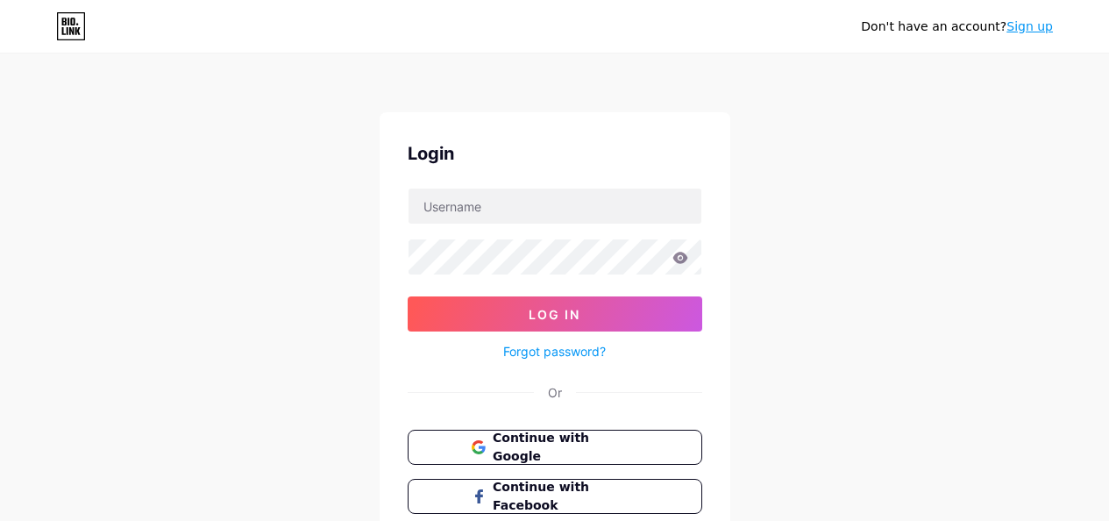 This screenshot has width=1109, height=521. Describe the element at coordinates (555, 496) in the screenshot. I see `a: Continue with Facebook` at that location.